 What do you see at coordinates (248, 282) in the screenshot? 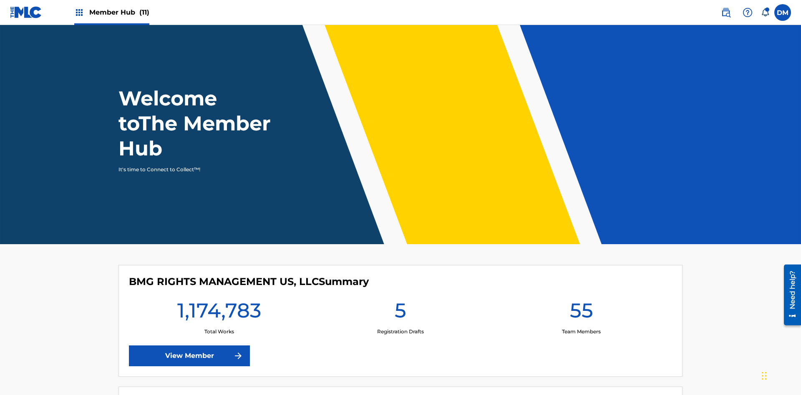
I see `h4: BMG RIGHTS MANAGEMENT US, LLC` at bounding box center [248, 282].